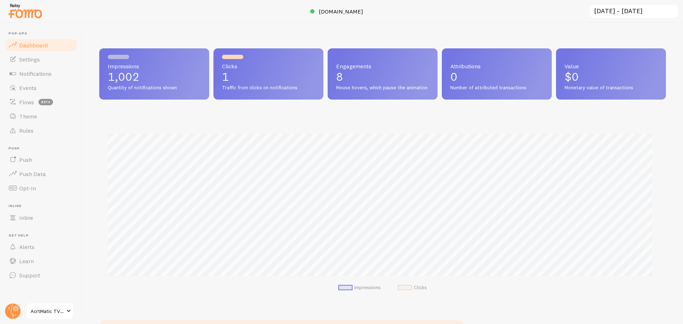 This screenshot has width=683, height=324. I want to click on span: Monetary value of transactions, so click(611, 88).